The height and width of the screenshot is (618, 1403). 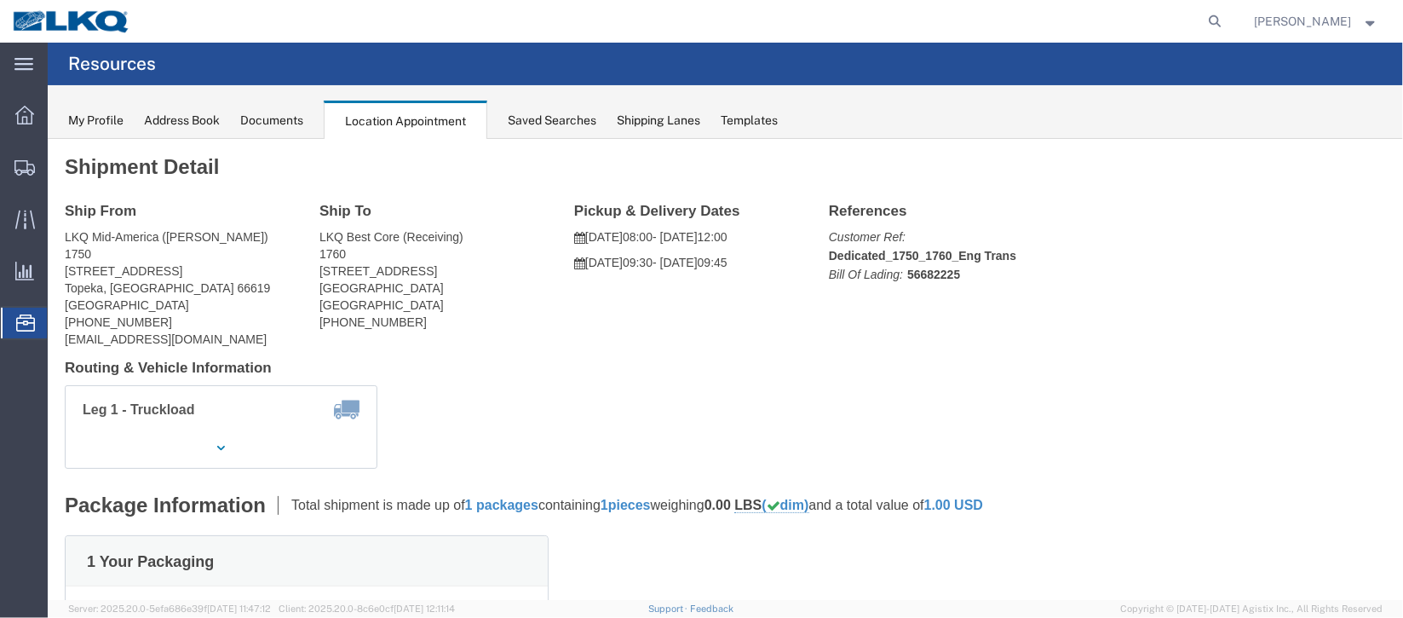 What do you see at coordinates (659, 120) in the screenshot?
I see `div: Shipping Lanes` at bounding box center [659, 120].